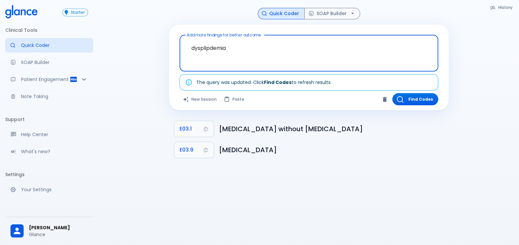 Image resolution: width=519 pixels, height=245 pixels. What do you see at coordinates (54, 62) in the screenshot?
I see `p: SOAP Builder` at bounding box center [54, 62].